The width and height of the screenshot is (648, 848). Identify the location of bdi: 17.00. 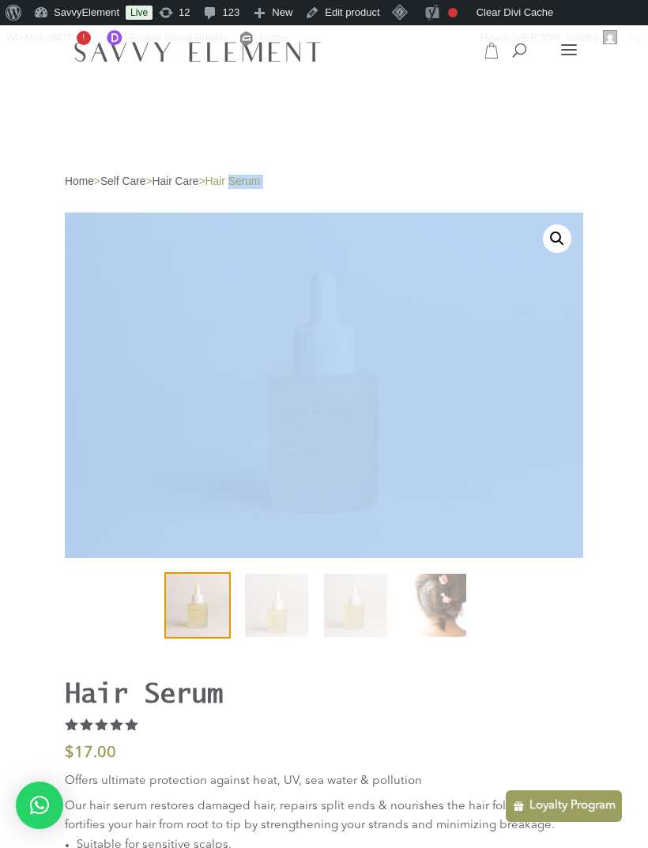
(90, 753).